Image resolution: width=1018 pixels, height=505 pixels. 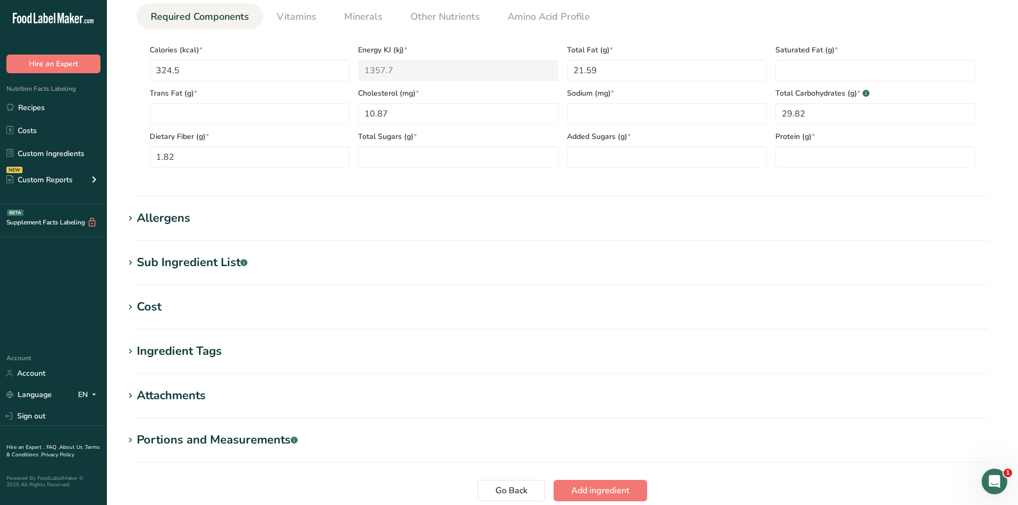 I want to click on span: Other Nutrients, so click(x=445, y=17).